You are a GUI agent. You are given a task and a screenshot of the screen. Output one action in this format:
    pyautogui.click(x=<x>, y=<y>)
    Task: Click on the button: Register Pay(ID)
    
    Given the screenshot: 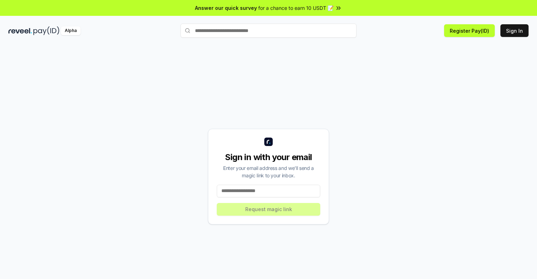 What is the action you would take?
    pyautogui.click(x=469, y=31)
    